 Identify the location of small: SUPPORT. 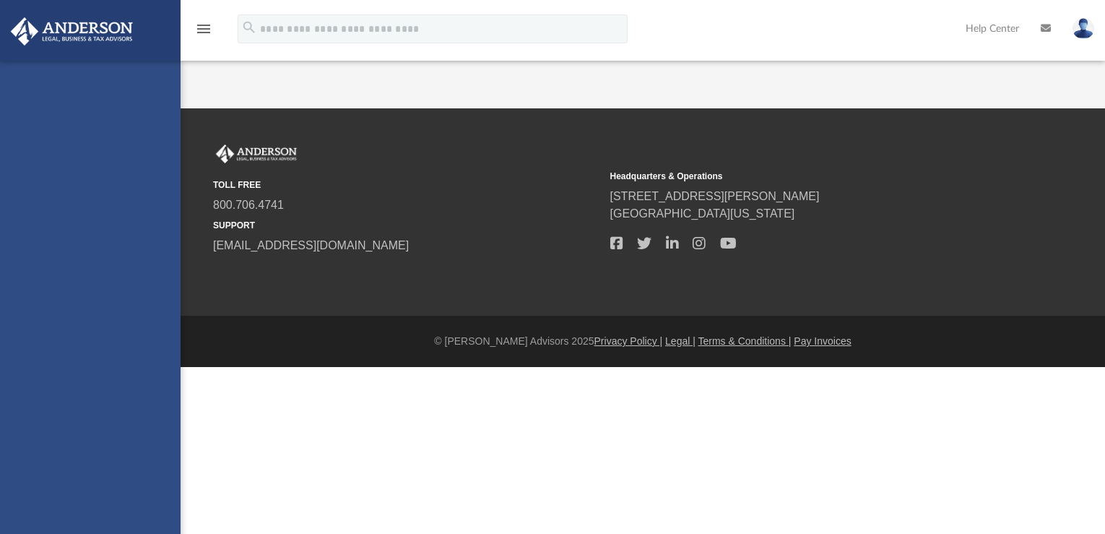
(406, 225).